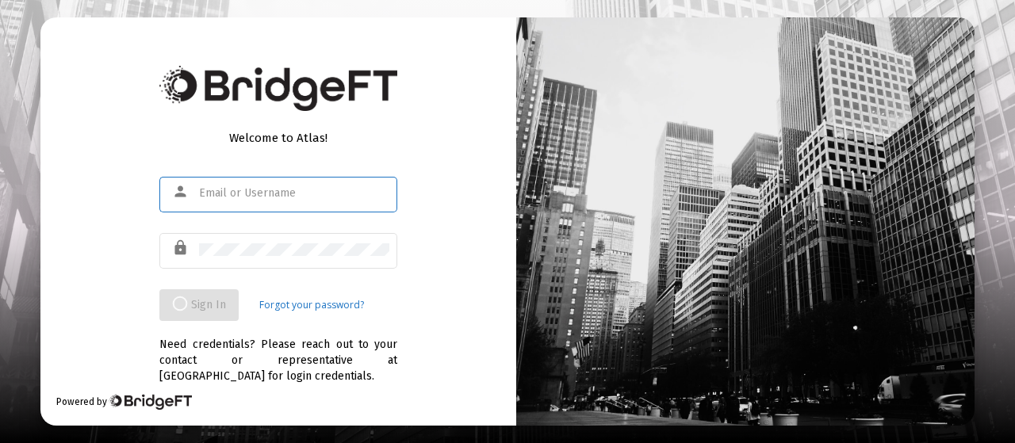 This screenshot has width=1015, height=443. I want to click on div: Welcome to Atlas!, so click(278, 138).